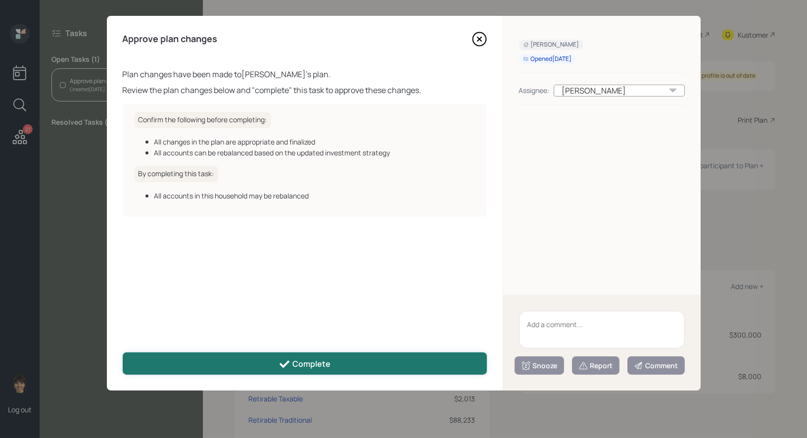 This screenshot has height=438, width=807. What do you see at coordinates (315, 152) in the screenshot?
I see `div: All accounts can be rebalanced based on the updated investment strategy` at bounding box center [315, 152].